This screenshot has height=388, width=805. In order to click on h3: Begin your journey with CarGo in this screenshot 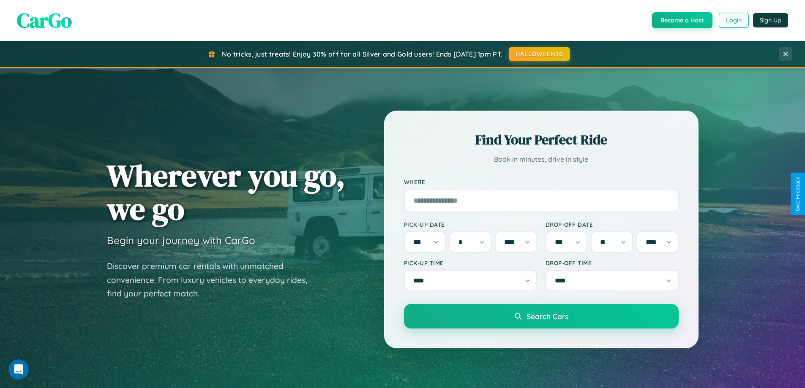, I will do `click(181, 241)`.